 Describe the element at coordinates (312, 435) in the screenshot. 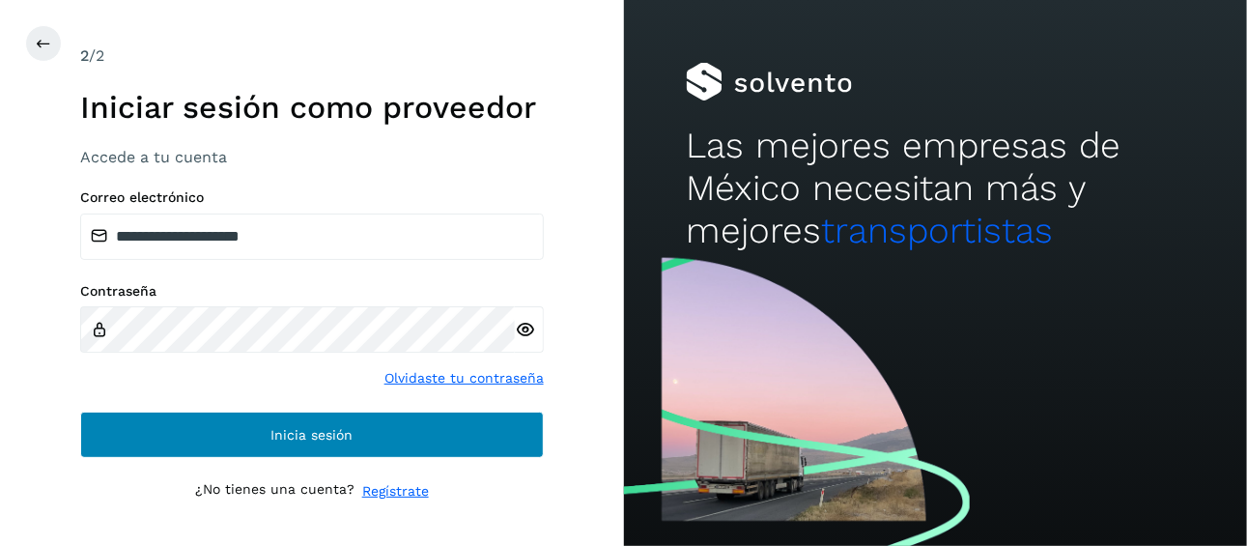

I see `button: Inicia sesión` at that location.